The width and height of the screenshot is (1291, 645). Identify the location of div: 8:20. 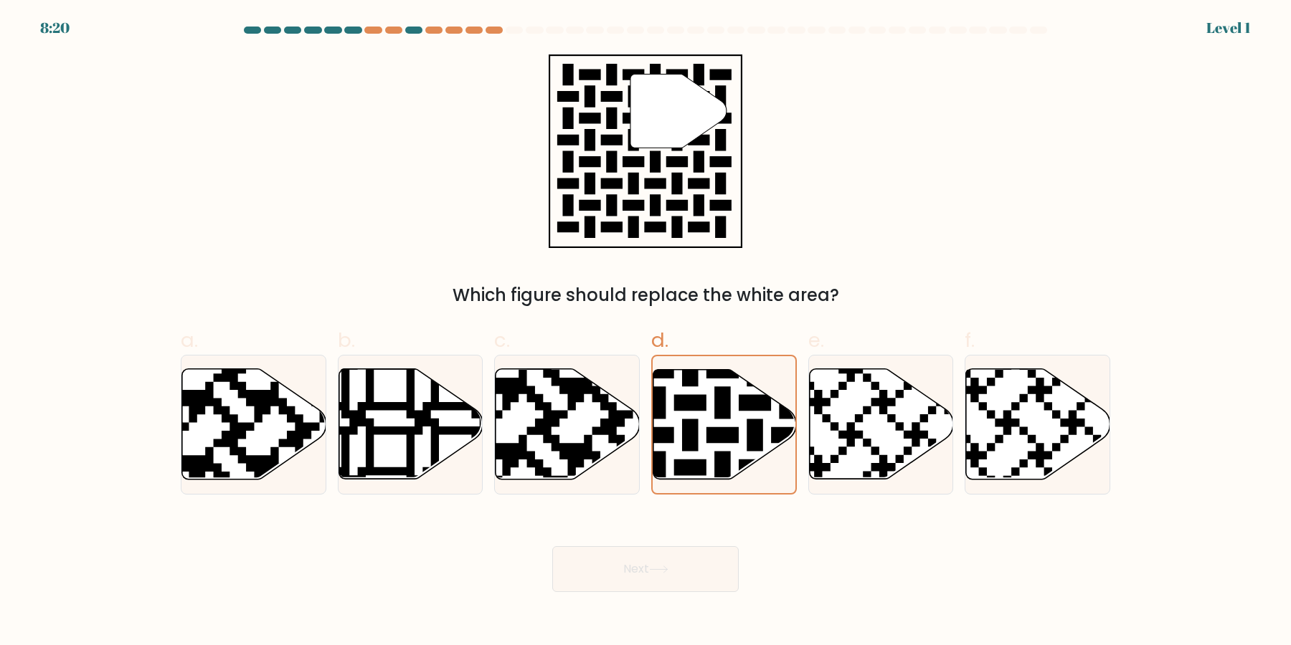
(55, 28).